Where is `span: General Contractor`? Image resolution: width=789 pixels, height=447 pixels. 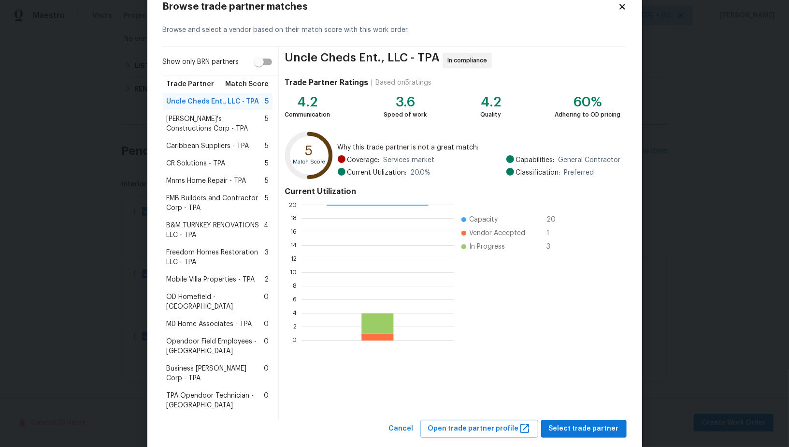 span: General Contractor is located at coordinates (590, 160).